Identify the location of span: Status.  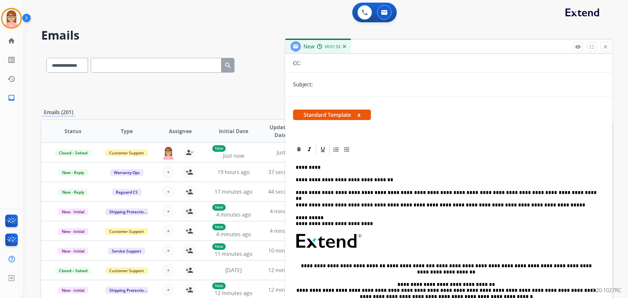
(73, 131).